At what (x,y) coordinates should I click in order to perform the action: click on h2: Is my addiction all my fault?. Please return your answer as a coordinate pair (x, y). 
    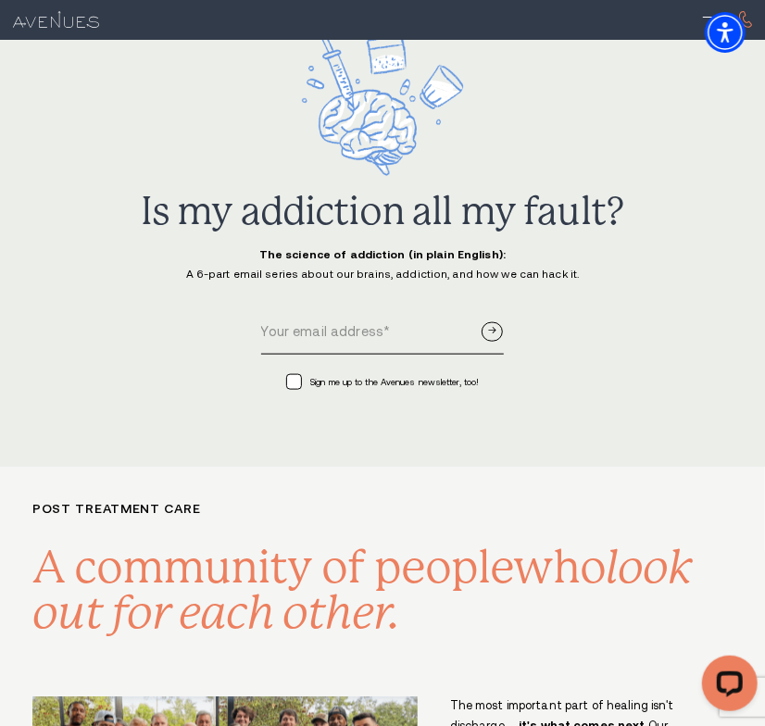
    Looking at the image, I should click on (383, 211).